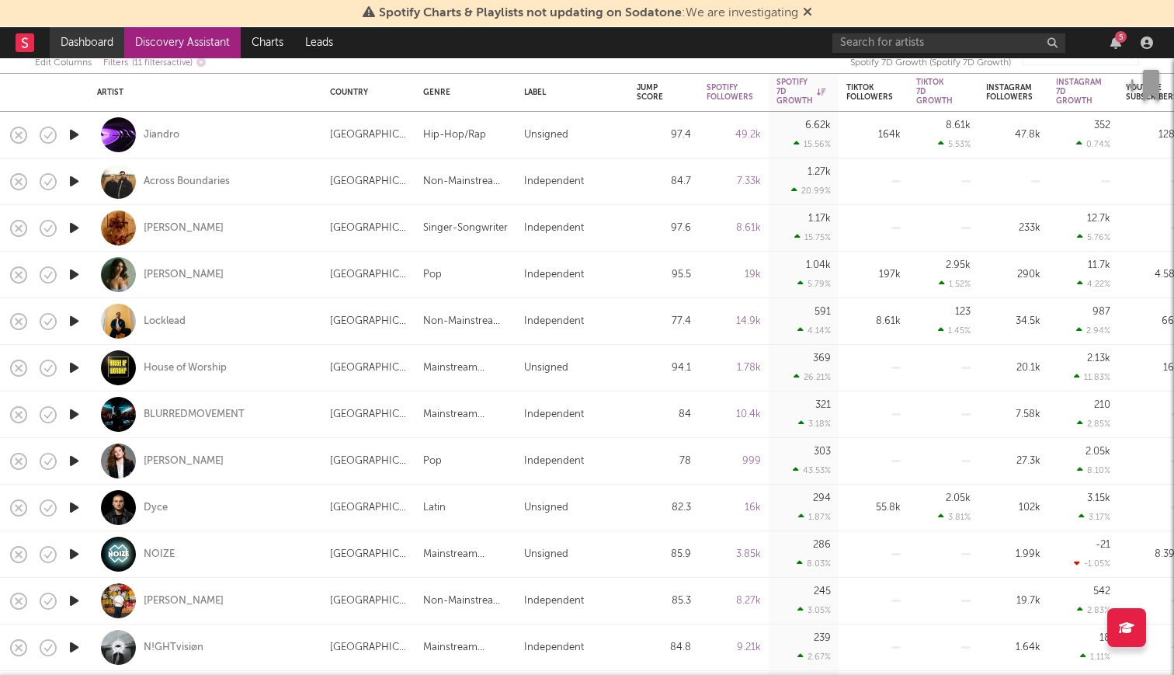 The image size is (1174, 675). I want to click on div: 164k, so click(874, 135).